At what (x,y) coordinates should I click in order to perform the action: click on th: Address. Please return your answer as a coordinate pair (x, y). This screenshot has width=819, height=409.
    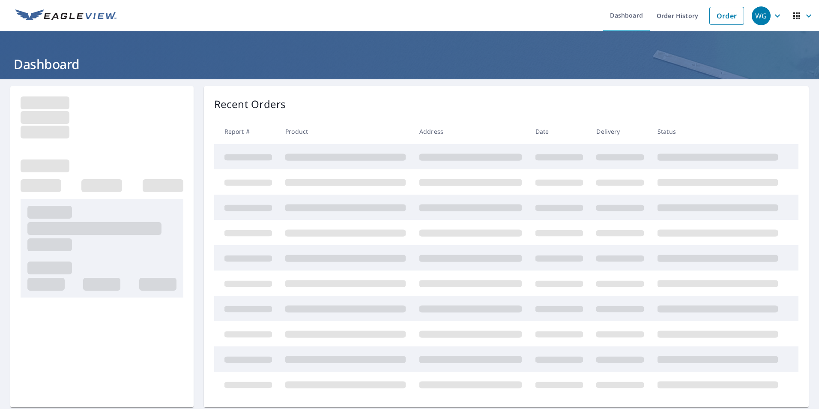
    Looking at the image, I should click on (470, 131).